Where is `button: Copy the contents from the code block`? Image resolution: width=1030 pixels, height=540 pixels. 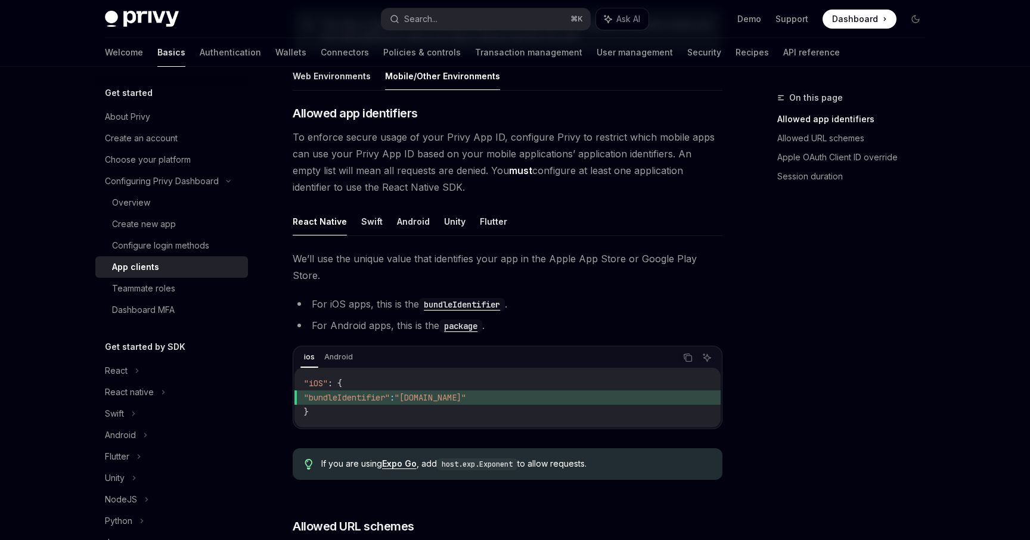
button: Copy the contents from the code block is located at coordinates (688, 358).